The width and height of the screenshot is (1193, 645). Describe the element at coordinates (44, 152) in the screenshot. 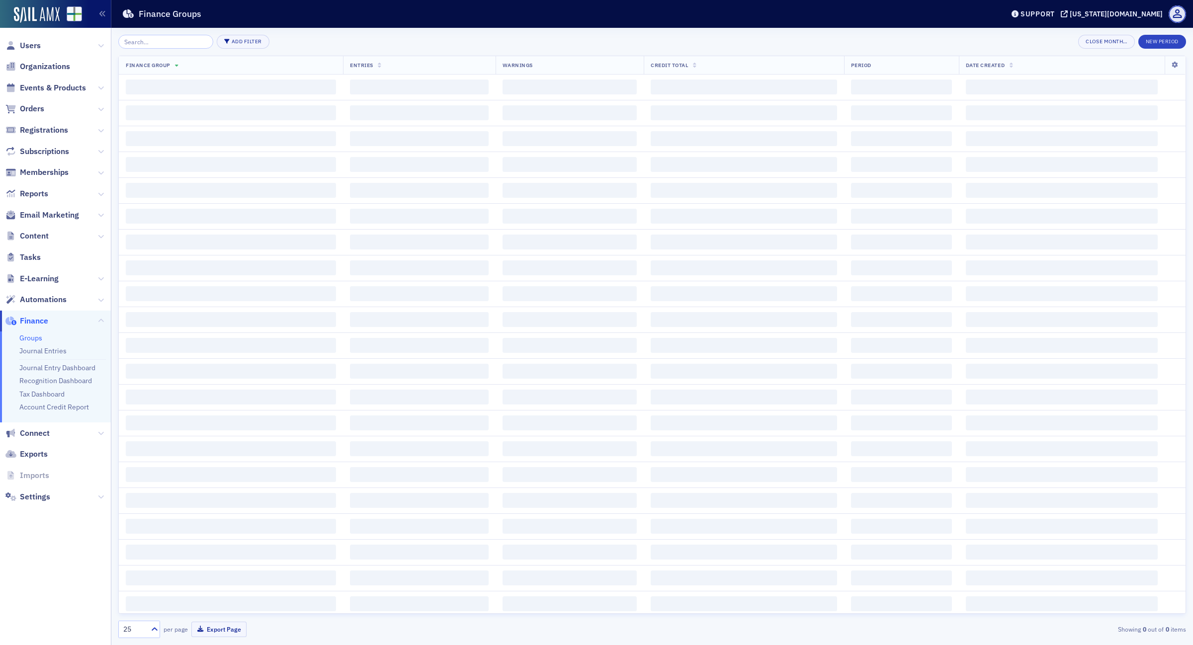

I see `span: Subscriptions` at that location.